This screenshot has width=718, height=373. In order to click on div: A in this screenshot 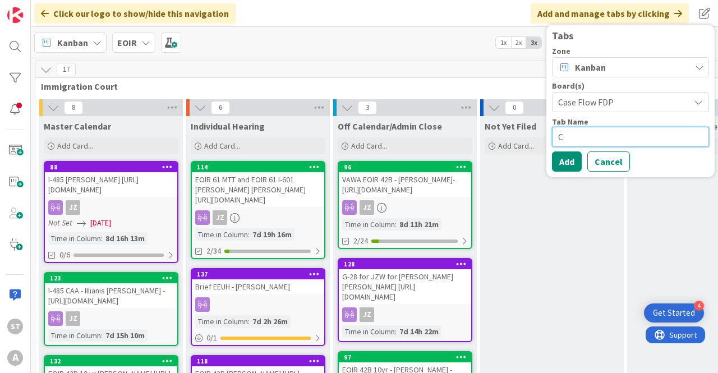, I will do `click(15, 358)`.